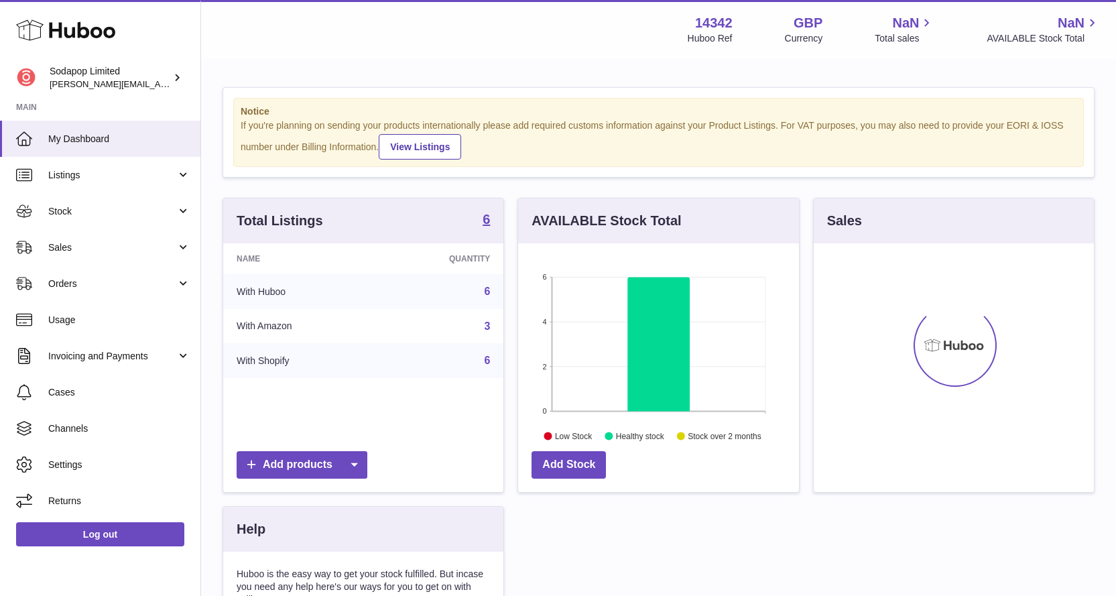 This screenshot has height=596, width=1116. Describe the element at coordinates (302, 464) in the screenshot. I see `a: Add products` at that location.